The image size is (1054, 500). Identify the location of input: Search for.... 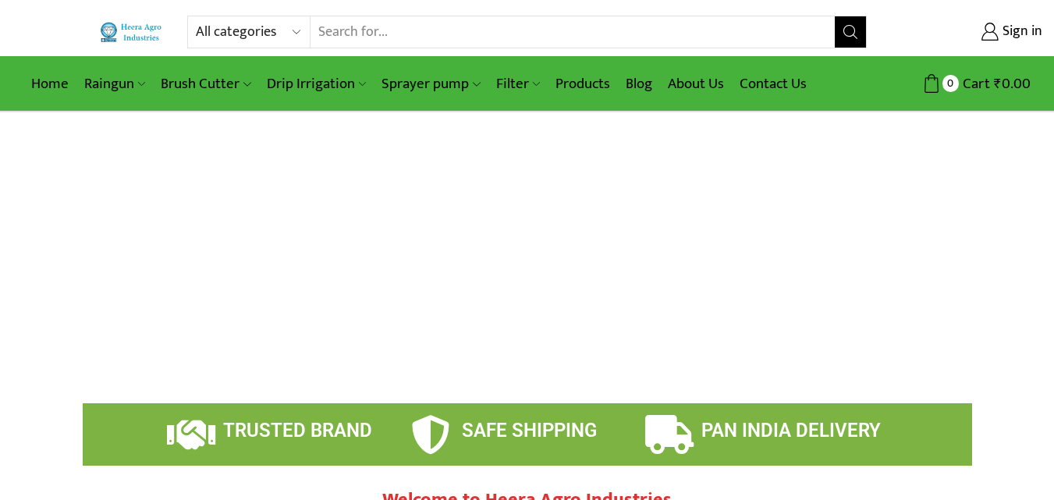
(572, 32).